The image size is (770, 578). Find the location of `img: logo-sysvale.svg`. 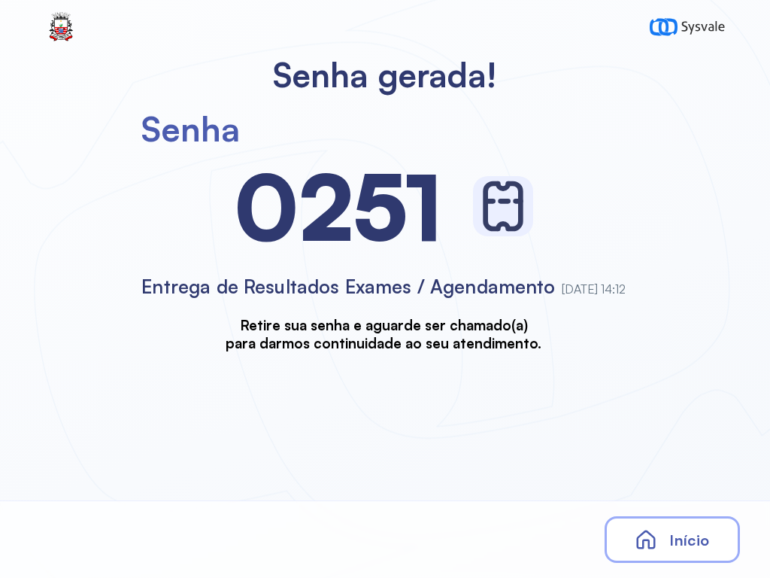

img: logo-sysvale.svg is located at coordinates (688, 27).